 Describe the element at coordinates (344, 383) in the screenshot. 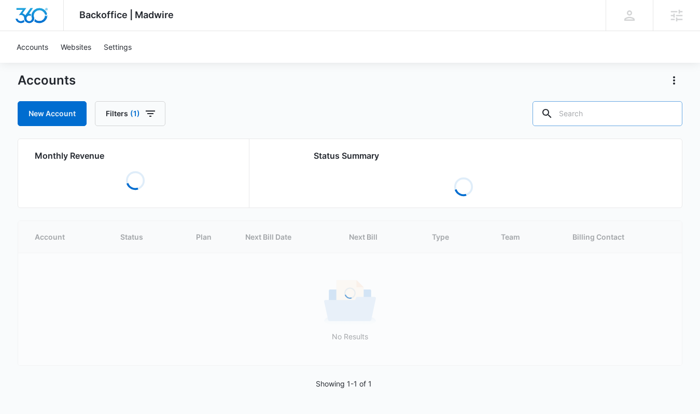

I see `p: Showing 1-1 of 1` at that location.